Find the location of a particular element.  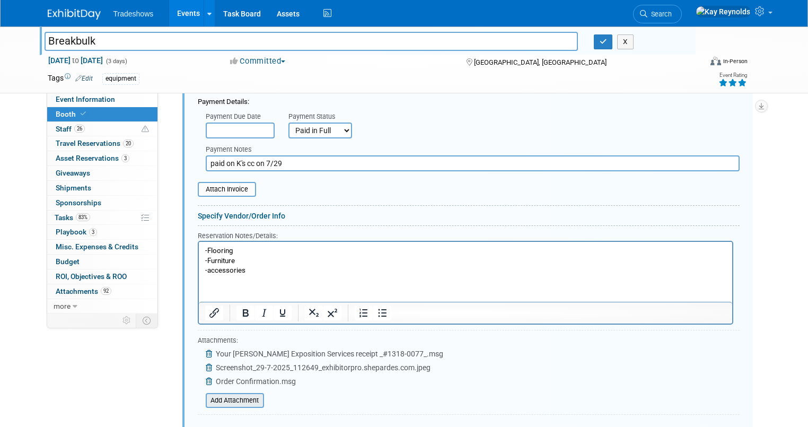

button: Committed is located at coordinates (258, 61).